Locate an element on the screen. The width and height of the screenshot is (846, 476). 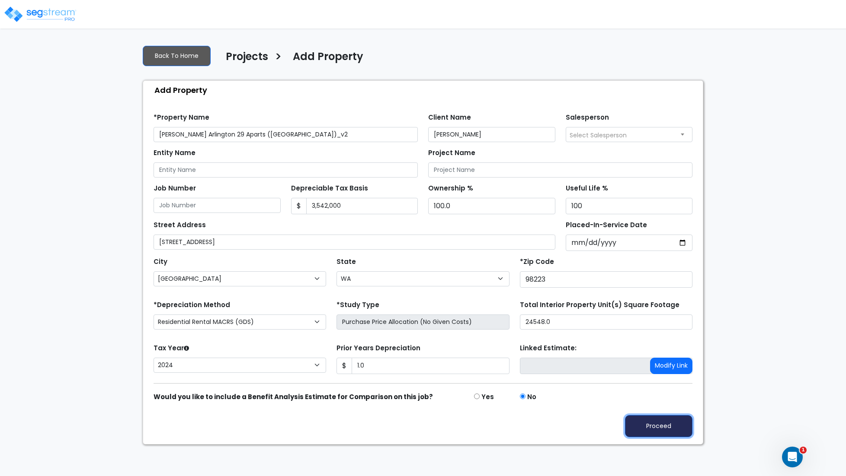
input: Client Name is located at coordinates (492, 134).